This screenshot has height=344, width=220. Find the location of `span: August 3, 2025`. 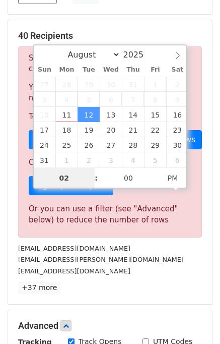

span: August 3, 2025 is located at coordinates (45, 99).